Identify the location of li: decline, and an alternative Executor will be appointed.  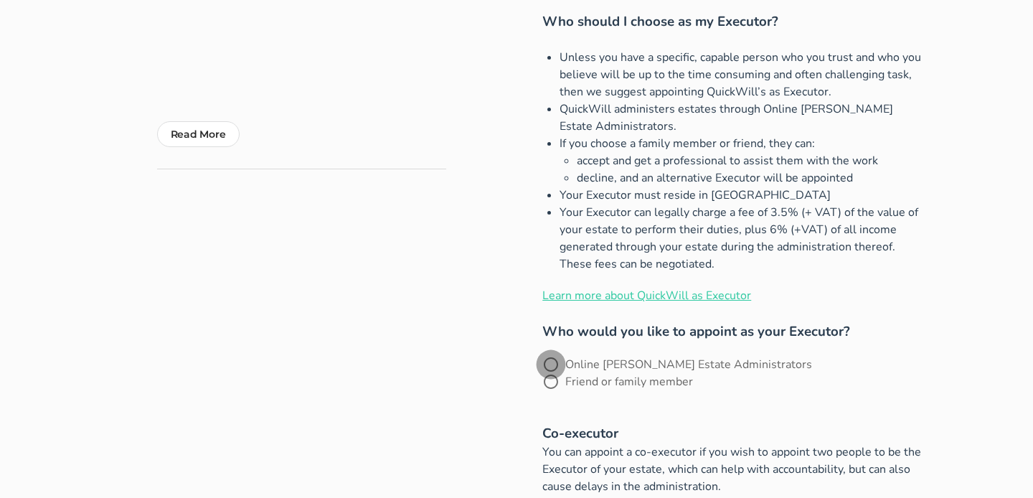
(750, 178).